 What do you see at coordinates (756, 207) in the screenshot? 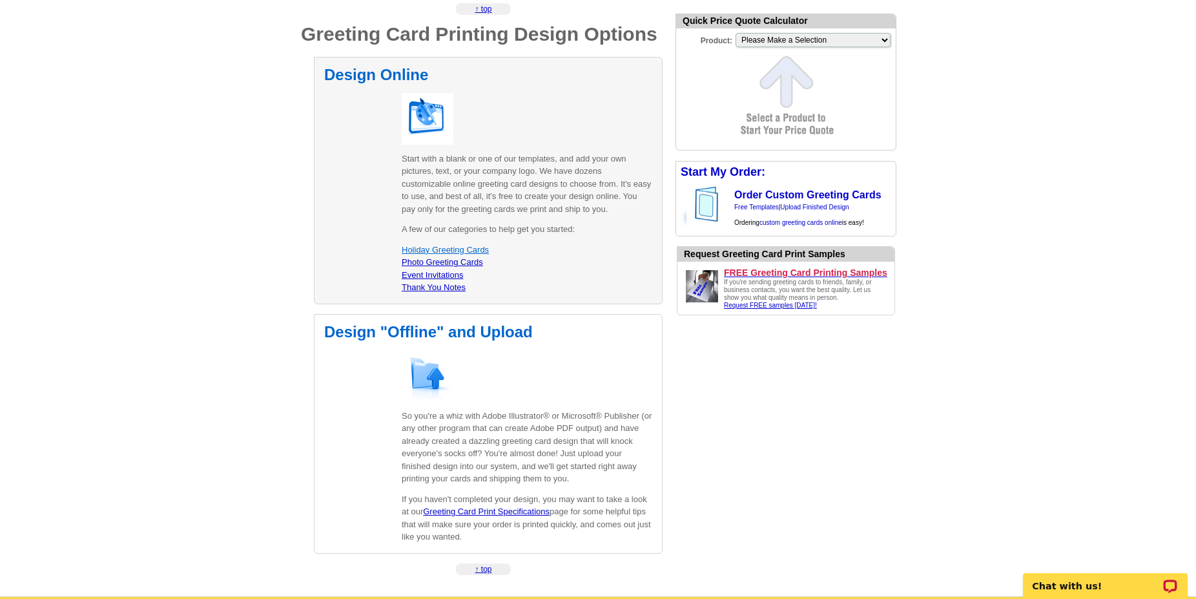
I see `a: Free Templates` at bounding box center [756, 207].